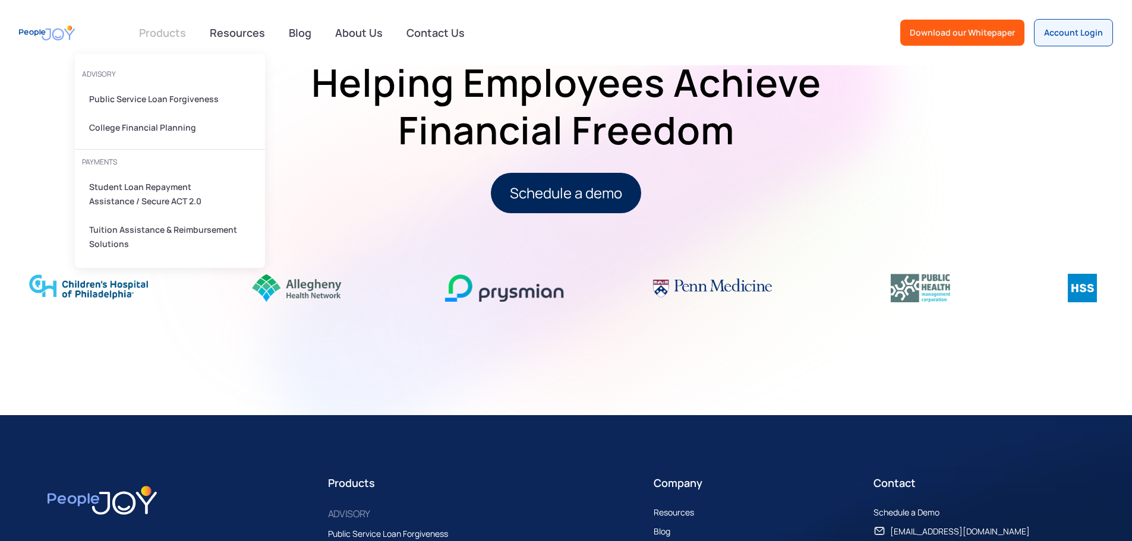 This screenshot has height=541, width=1132. Describe the element at coordinates (962, 33) in the screenshot. I see `div: Download our Whitepaper` at that location.